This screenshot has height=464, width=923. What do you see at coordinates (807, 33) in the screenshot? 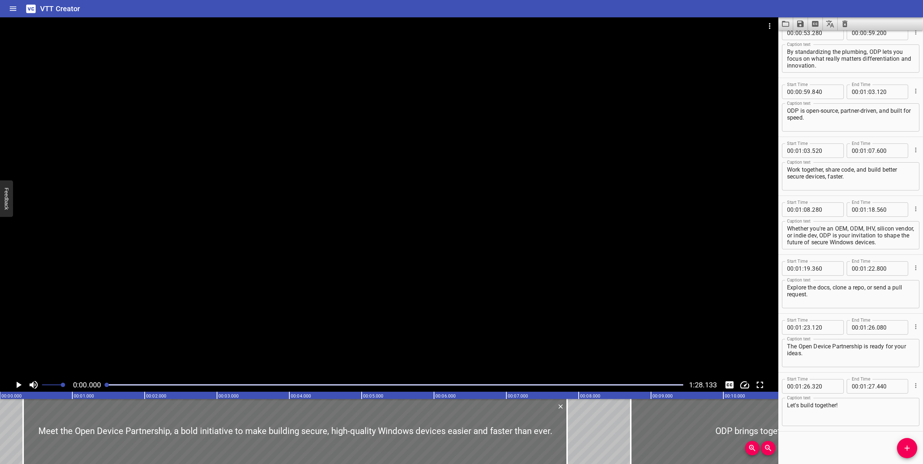
I see `input: 53` at bounding box center [807, 33].